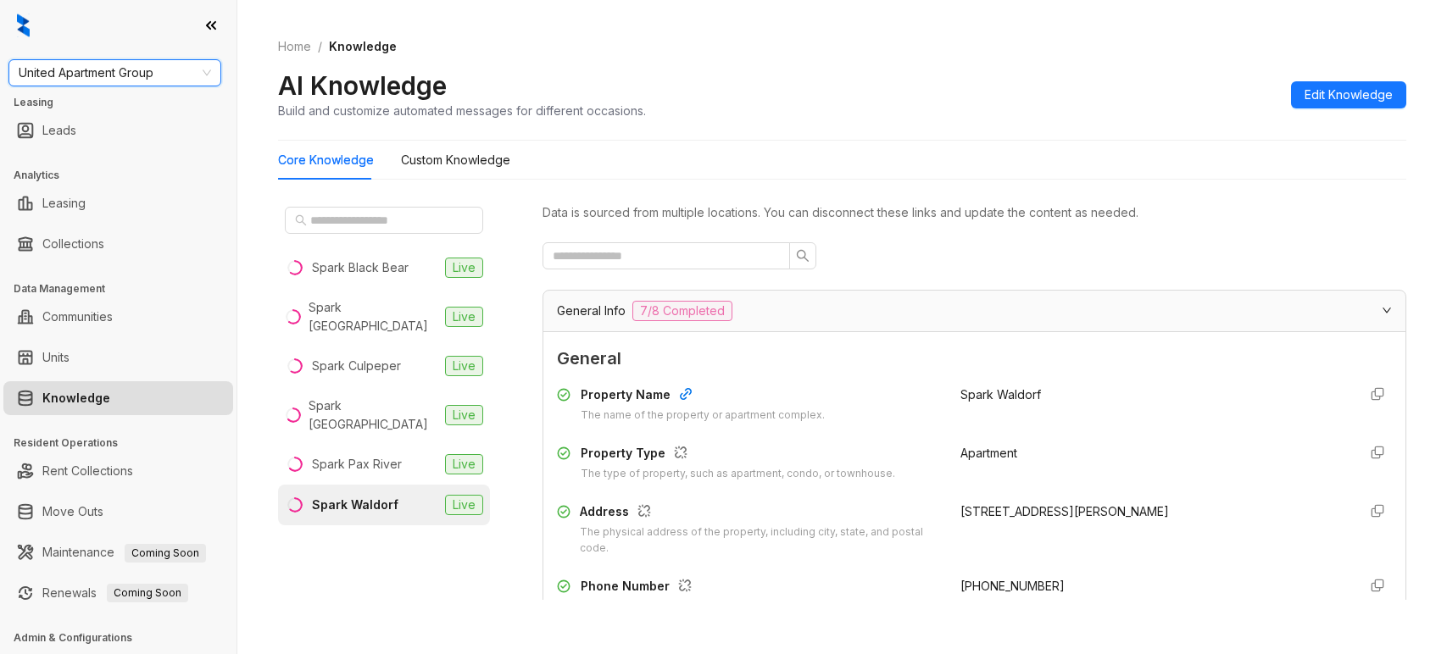 The height and width of the screenshot is (654, 1447). I want to click on span: expanded, so click(1387, 310).